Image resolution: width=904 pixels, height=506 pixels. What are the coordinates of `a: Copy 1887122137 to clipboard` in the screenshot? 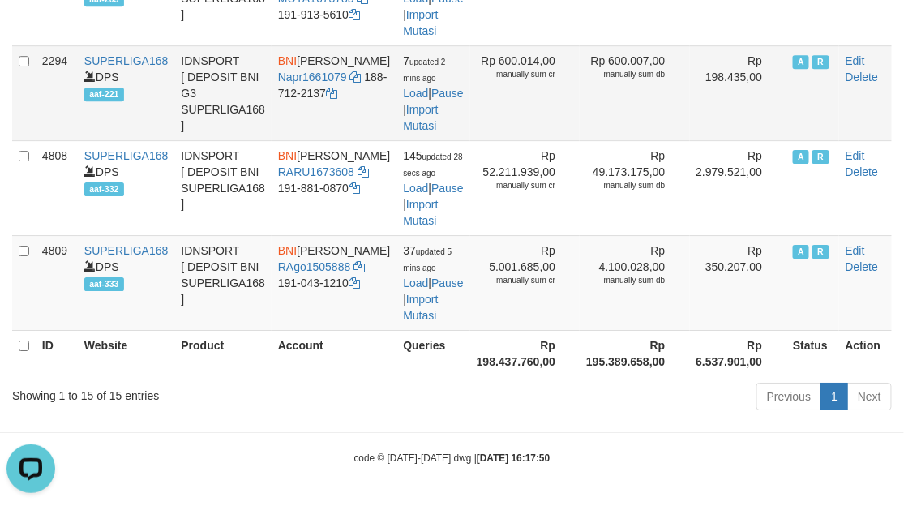 It's located at (332, 93).